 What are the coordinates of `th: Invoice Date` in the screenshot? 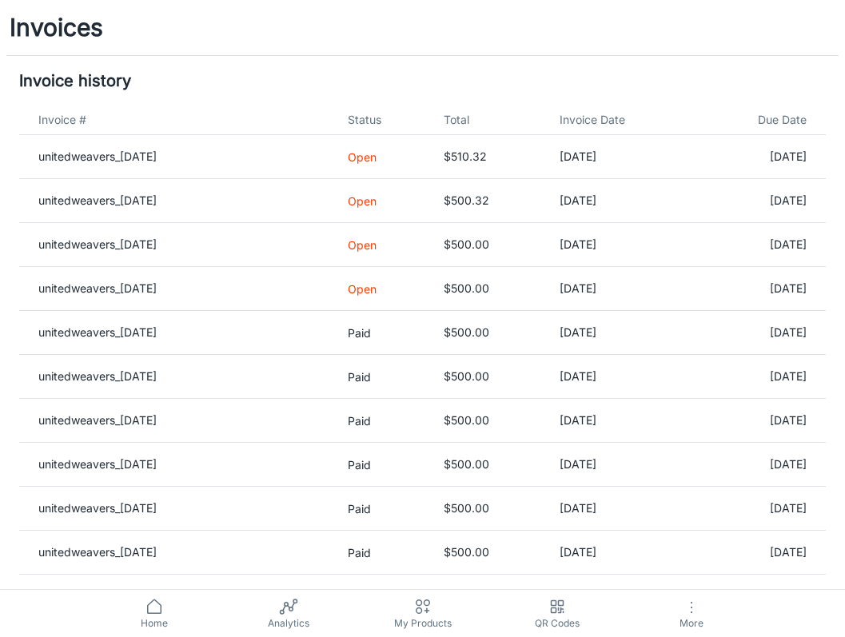 It's located at (620, 120).